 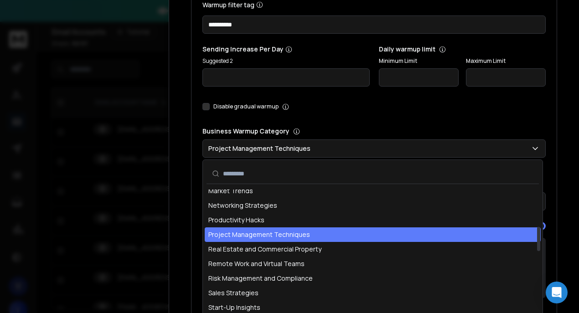 What do you see at coordinates (557, 293) in the screenshot?
I see `div: Open Intercom Messenger` at bounding box center [557, 293].